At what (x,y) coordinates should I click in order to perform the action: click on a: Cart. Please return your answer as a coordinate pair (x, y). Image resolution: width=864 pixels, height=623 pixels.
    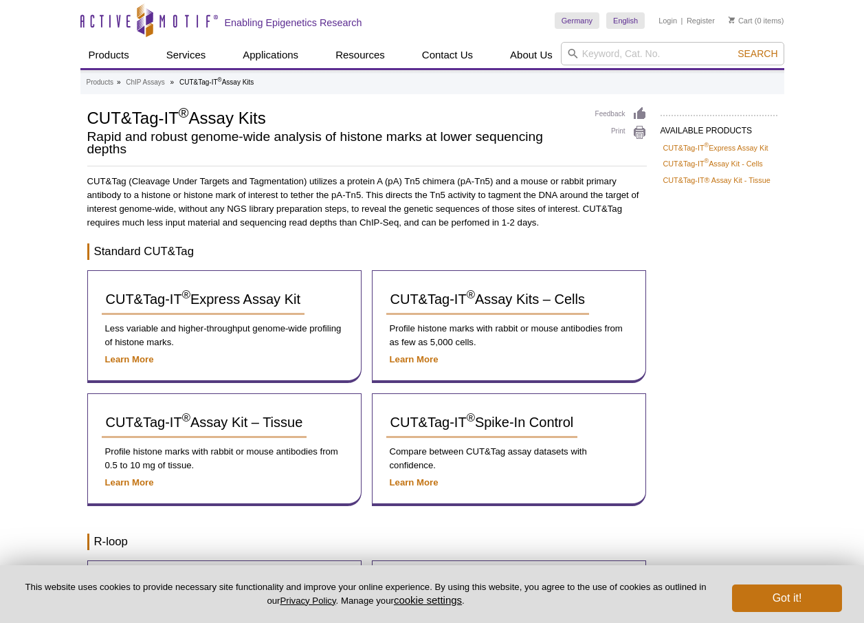
    Looking at the image, I should click on (740, 21).